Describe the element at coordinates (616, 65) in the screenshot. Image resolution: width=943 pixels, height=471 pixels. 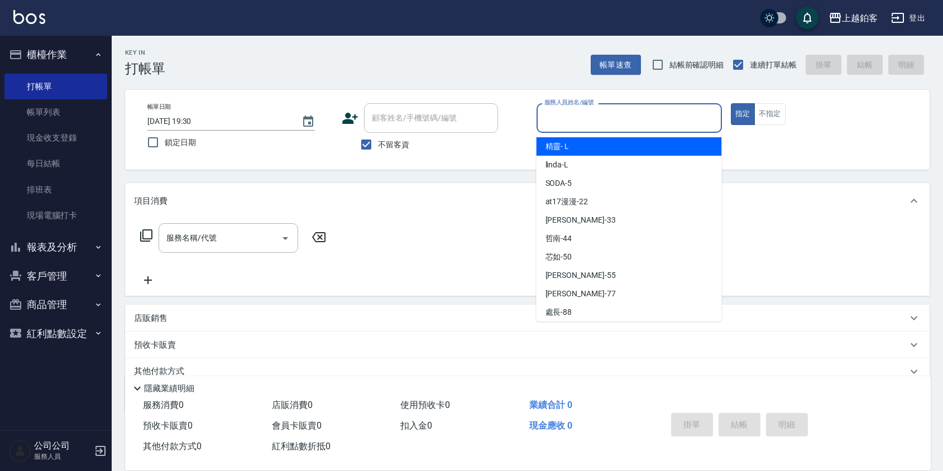
I see `button: 帳單速查` at that location.